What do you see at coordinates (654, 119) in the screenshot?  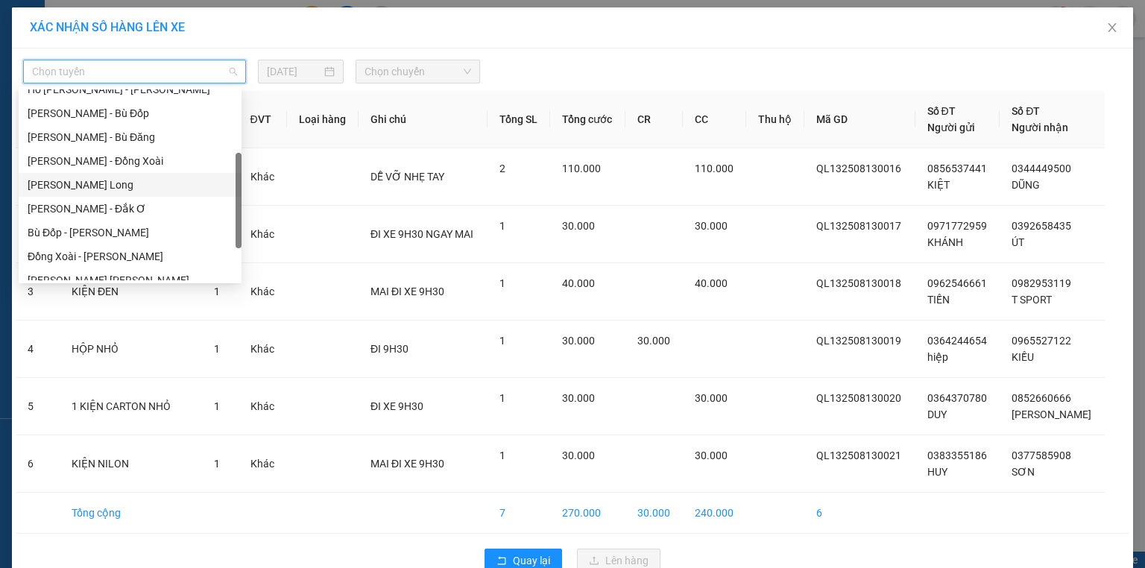 I see `th: CR` at bounding box center [654, 119].